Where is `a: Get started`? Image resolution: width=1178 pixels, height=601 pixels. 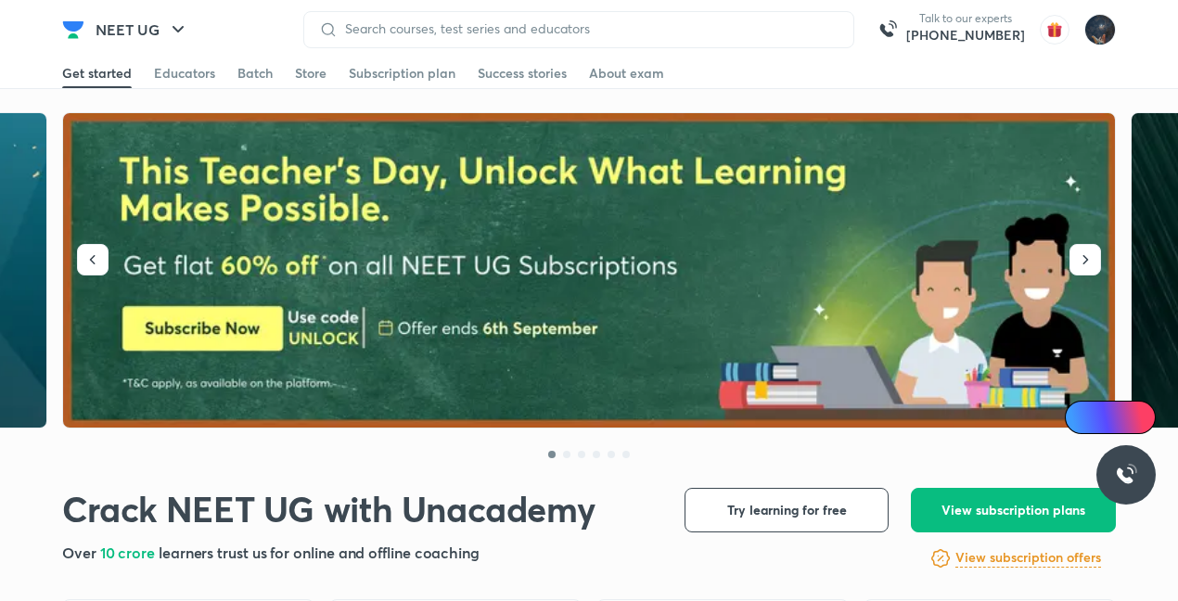 a: Get started is located at coordinates (96, 73).